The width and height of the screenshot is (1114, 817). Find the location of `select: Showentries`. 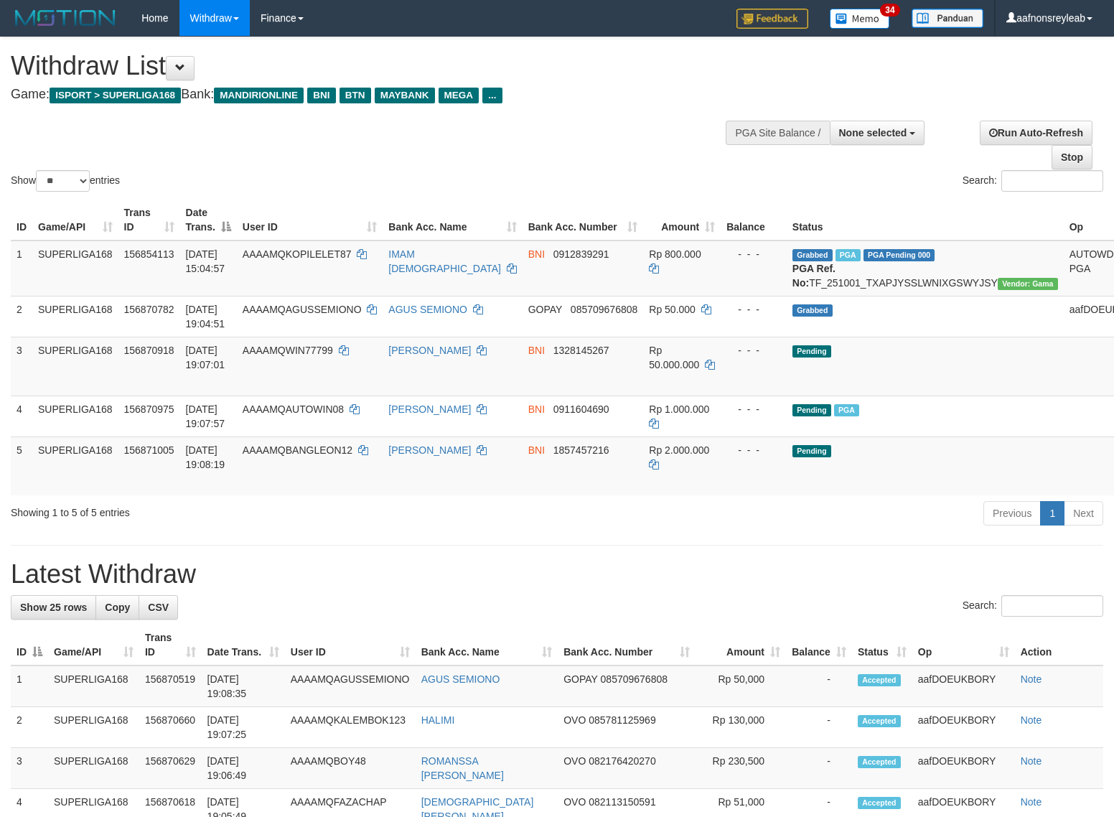

select: Showentries is located at coordinates (62, 181).